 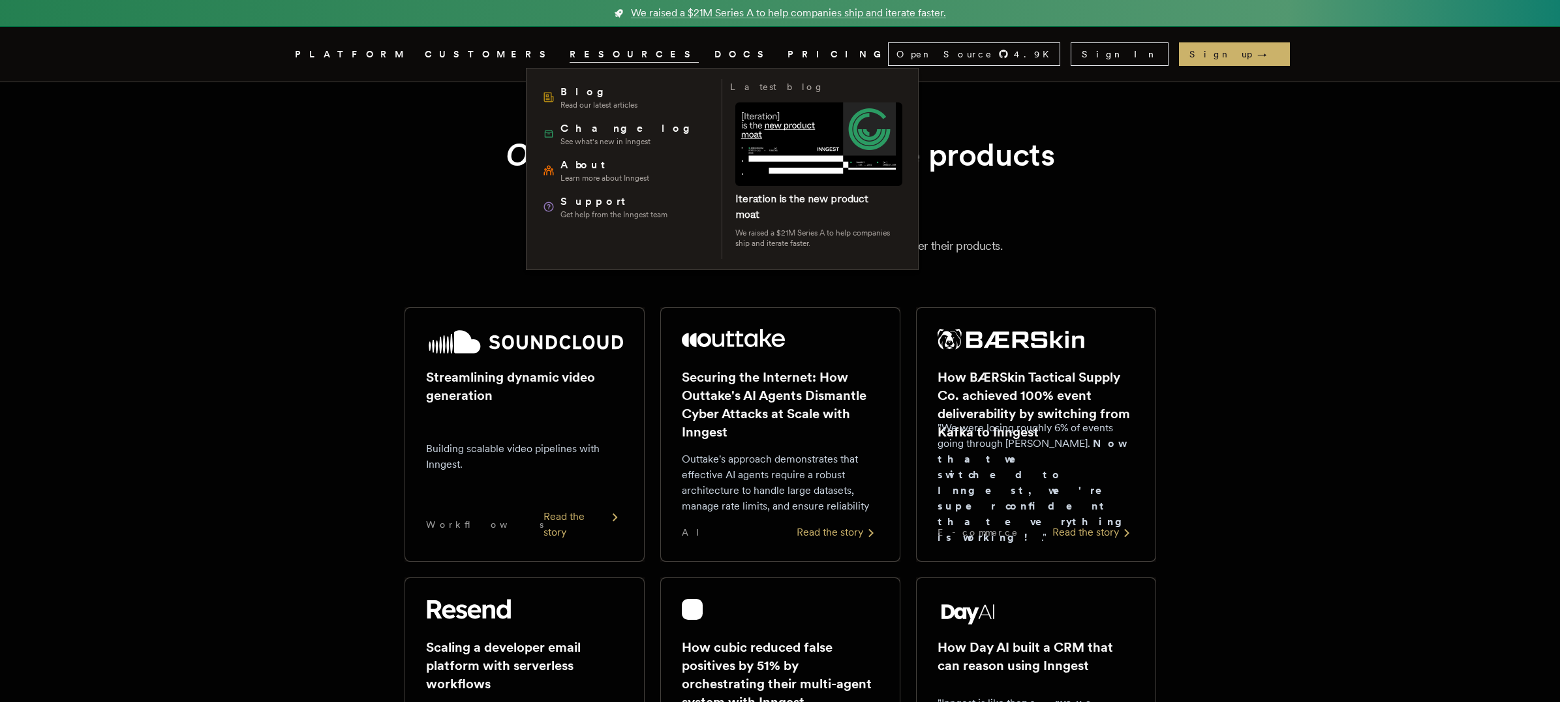 What do you see at coordinates (838, 54) in the screenshot?
I see `a: PRICING` at bounding box center [838, 54].